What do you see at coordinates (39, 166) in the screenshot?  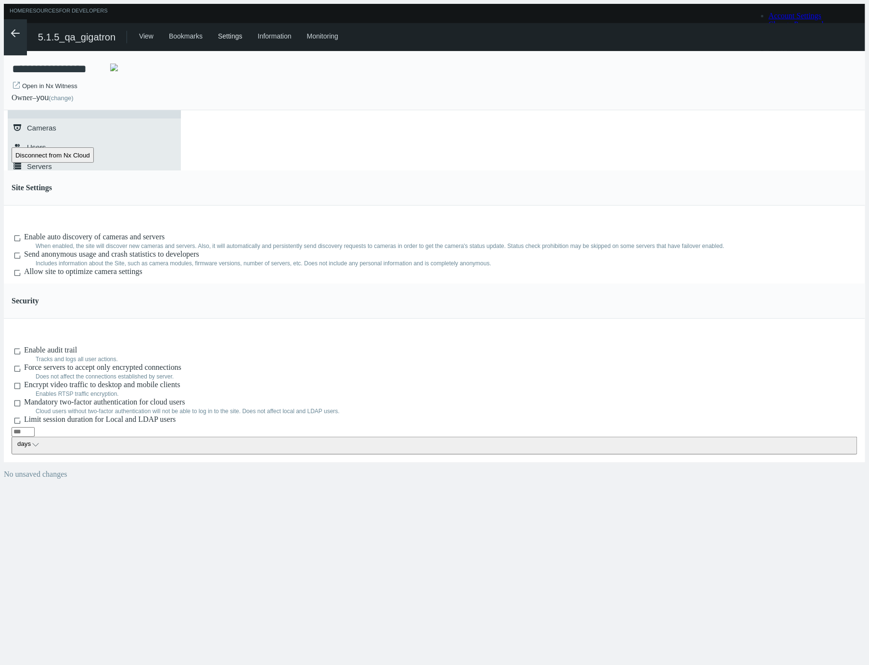 I see `span: Servers` at bounding box center [39, 166].